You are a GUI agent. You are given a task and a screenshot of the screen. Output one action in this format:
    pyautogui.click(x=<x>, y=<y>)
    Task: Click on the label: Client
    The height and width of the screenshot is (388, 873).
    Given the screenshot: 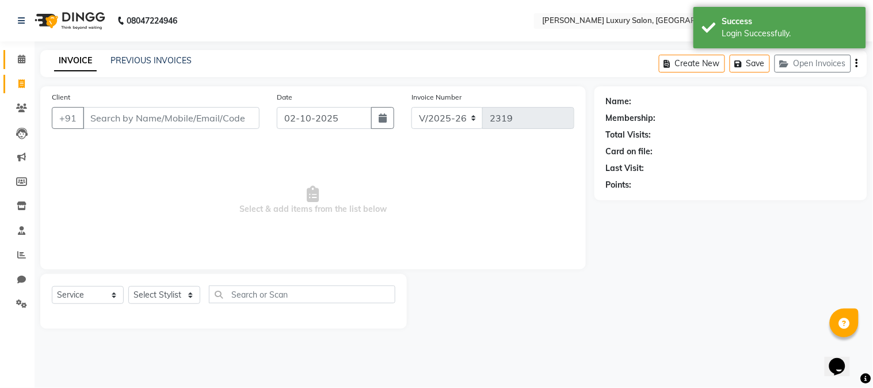 What is the action you would take?
    pyautogui.click(x=61, y=97)
    